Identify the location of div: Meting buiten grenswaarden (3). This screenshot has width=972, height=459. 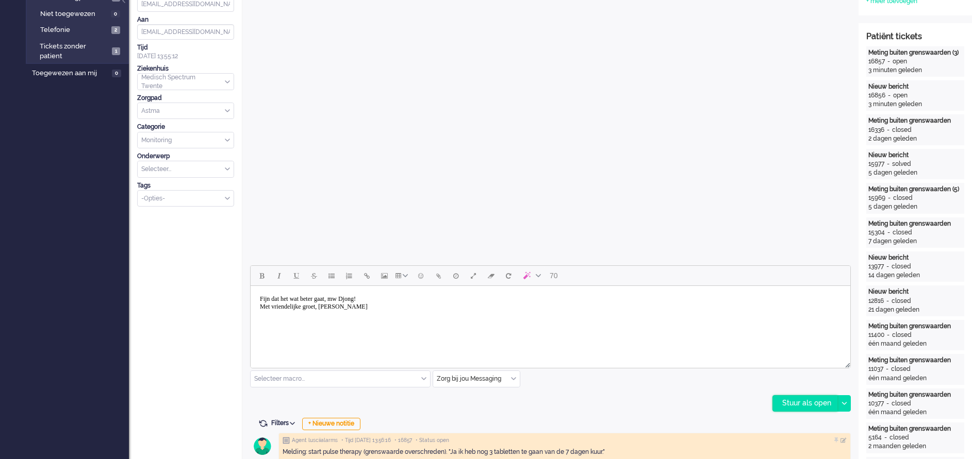
(915, 53).